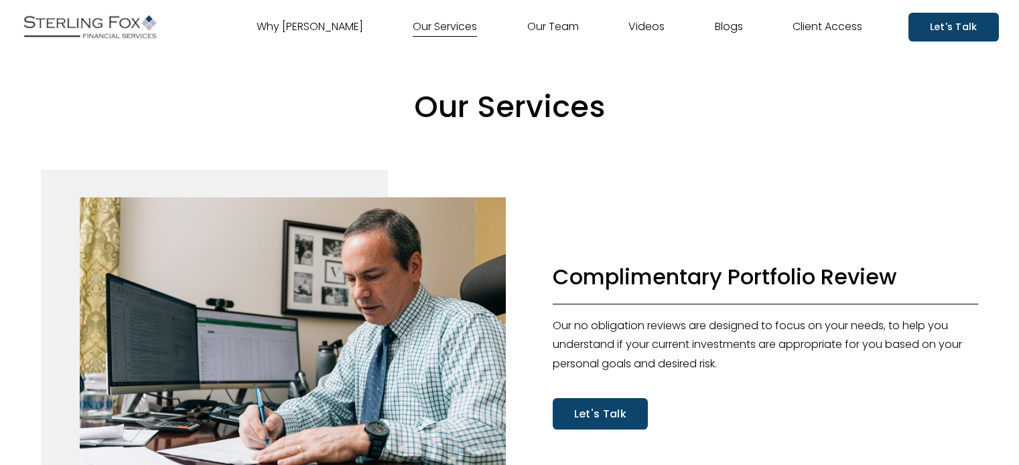 The height and width of the screenshot is (465, 1019). Describe the element at coordinates (90, 27) in the screenshot. I see `img: Sterling Fox Financial Services` at that location.